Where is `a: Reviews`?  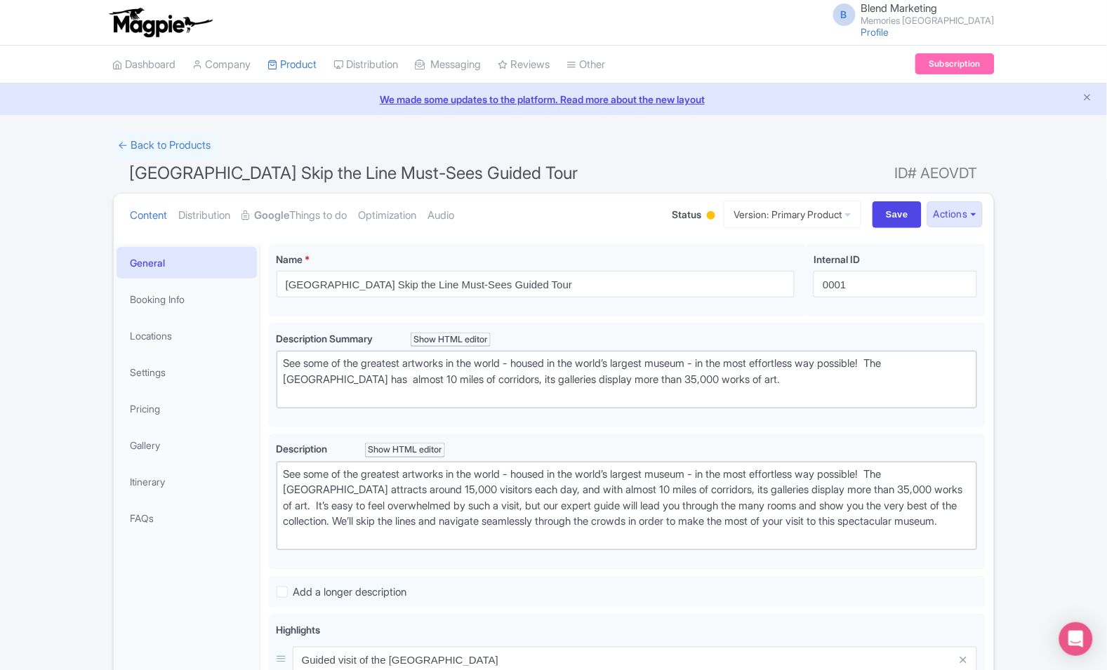 a: Reviews is located at coordinates (524, 65).